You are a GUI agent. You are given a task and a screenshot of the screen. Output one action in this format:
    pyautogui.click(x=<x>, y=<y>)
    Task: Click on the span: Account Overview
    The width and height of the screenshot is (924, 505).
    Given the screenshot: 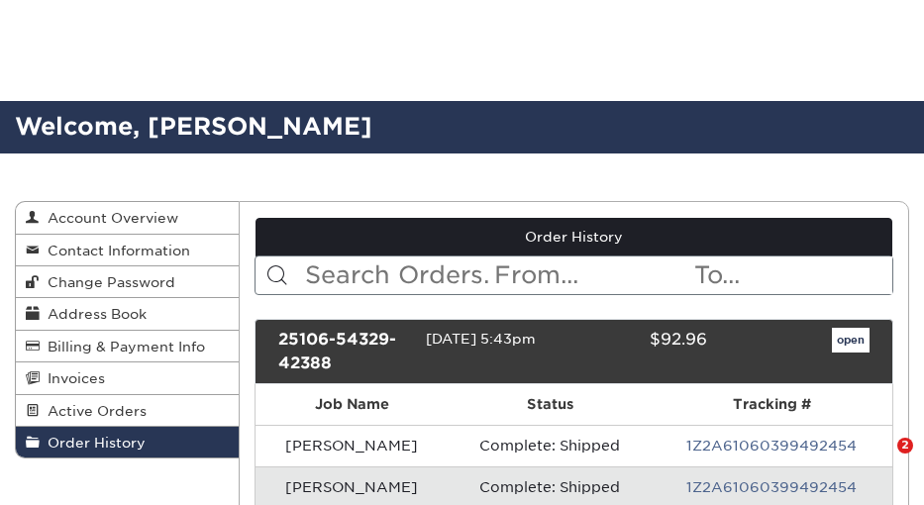 What is the action you would take?
    pyautogui.click(x=109, y=218)
    